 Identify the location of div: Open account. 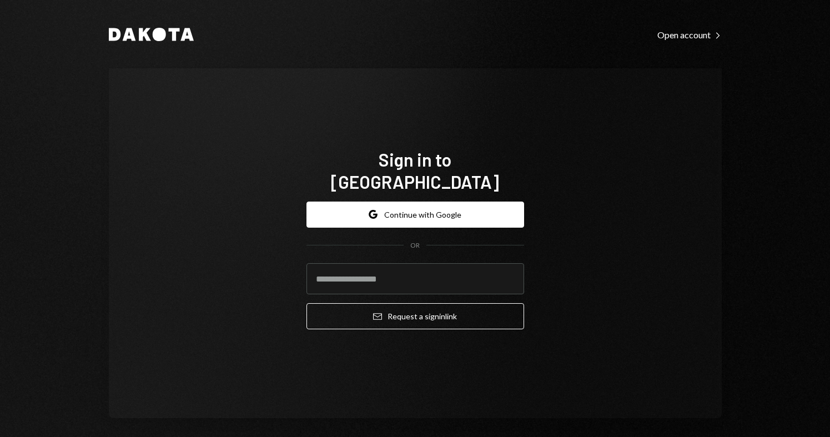
(689, 35).